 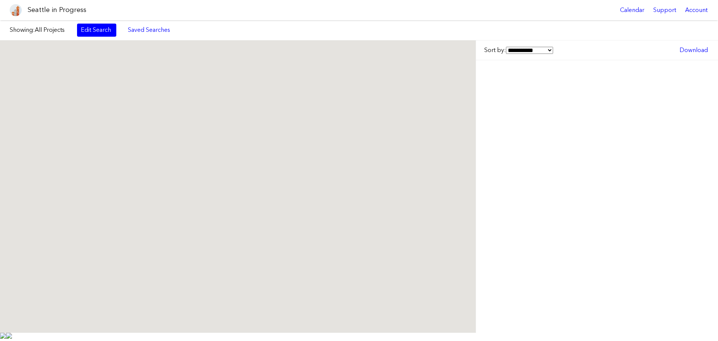 I want to click on a: Edit Search, so click(x=97, y=30).